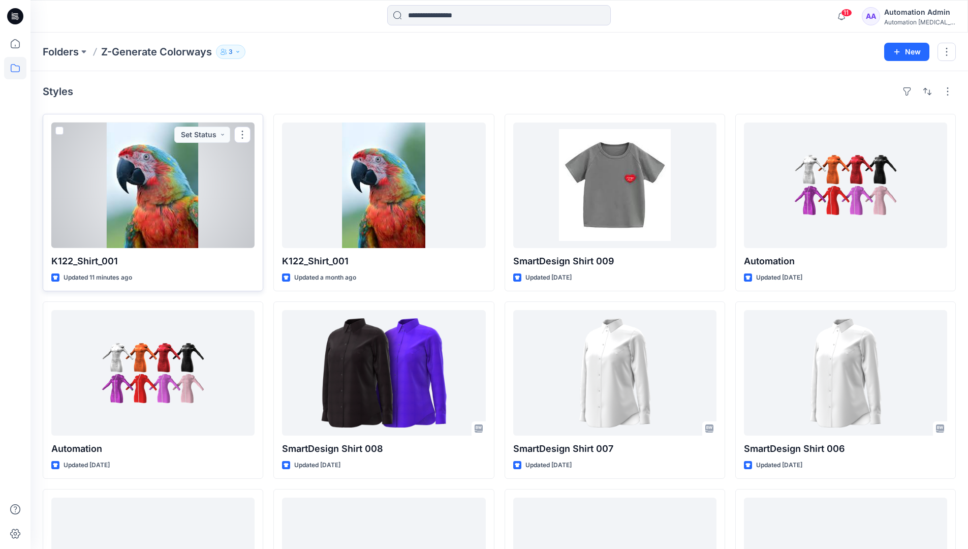 This screenshot has width=968, height=549. Describe the element at coordinates (60, 52) in the screenshot. I see `a: Folders` at that location.